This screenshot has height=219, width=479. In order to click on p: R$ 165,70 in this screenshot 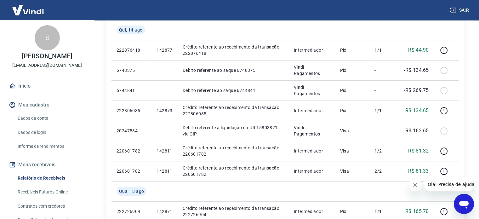, I will do `click(417, 211)`.